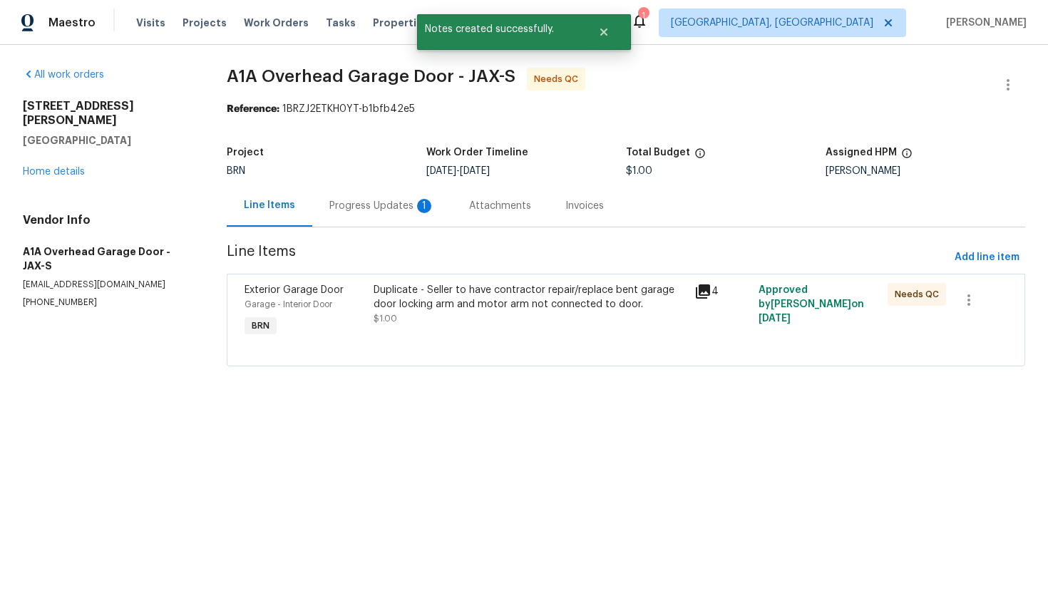  Describe the element at coordinates (294, 290) in the screenshot. I see `span: Exterior Garage Door` at that location.